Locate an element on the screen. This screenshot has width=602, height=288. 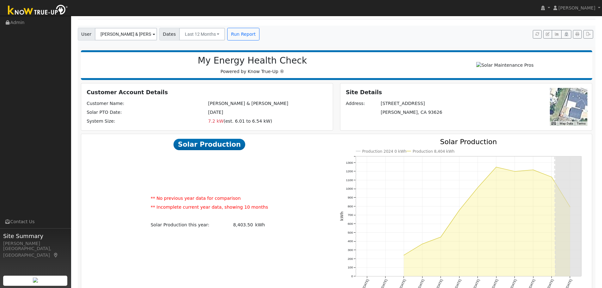
button: Multi-Series Graph is located at coordinates (556, 34).